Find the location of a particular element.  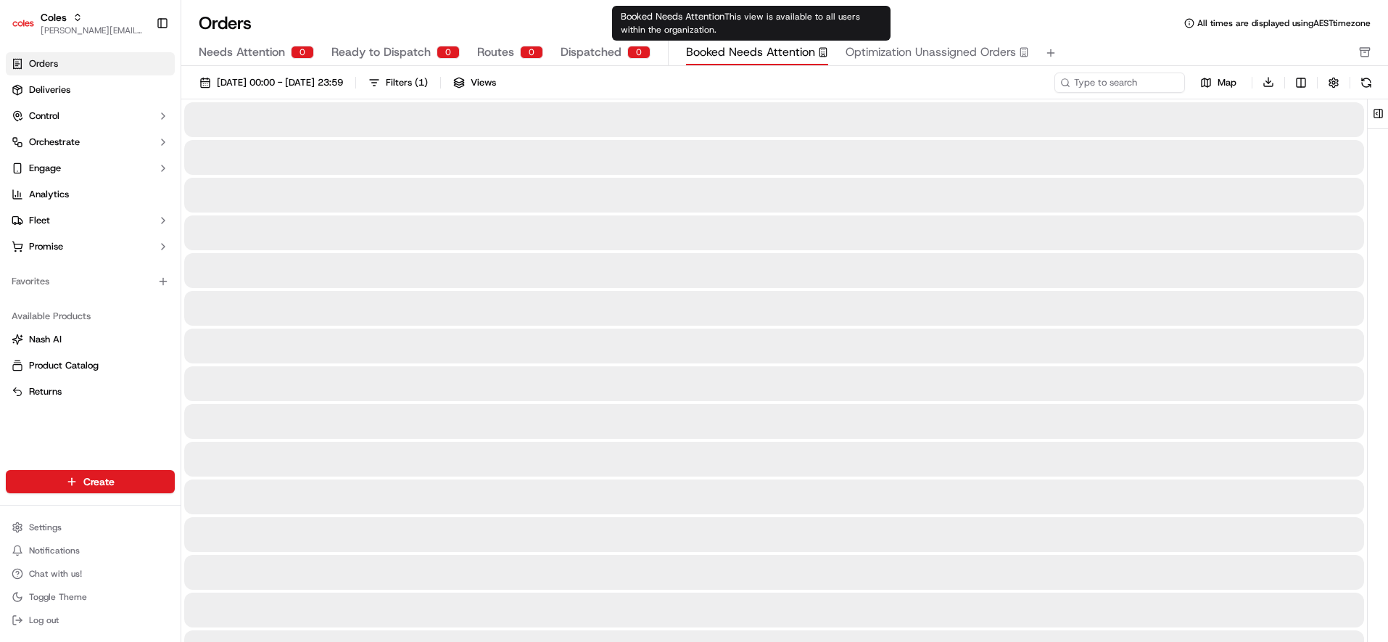

span: Returns is located at coordinates (45, 392).